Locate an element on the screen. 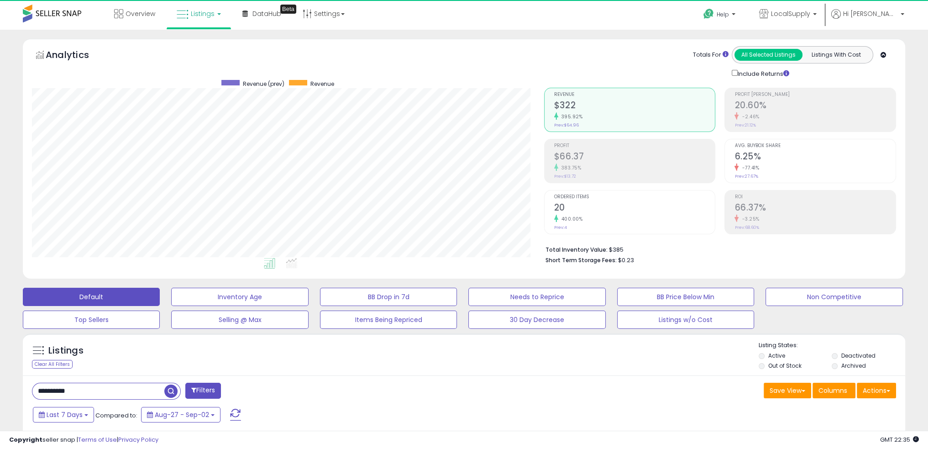  small: -2.46% is located at coordinates (748, 116).